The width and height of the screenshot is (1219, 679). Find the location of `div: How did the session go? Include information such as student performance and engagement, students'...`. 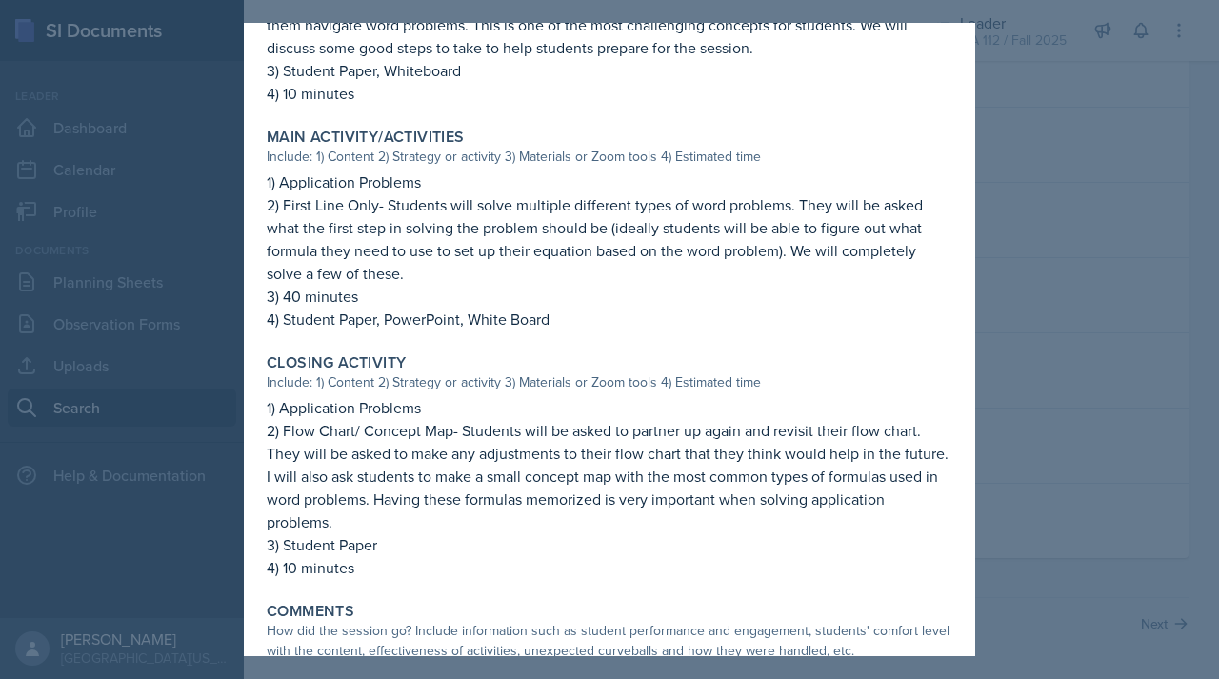

div: How did the session go? Include information such as student performance and engagement, students'... is located at coordinates (610, 641).